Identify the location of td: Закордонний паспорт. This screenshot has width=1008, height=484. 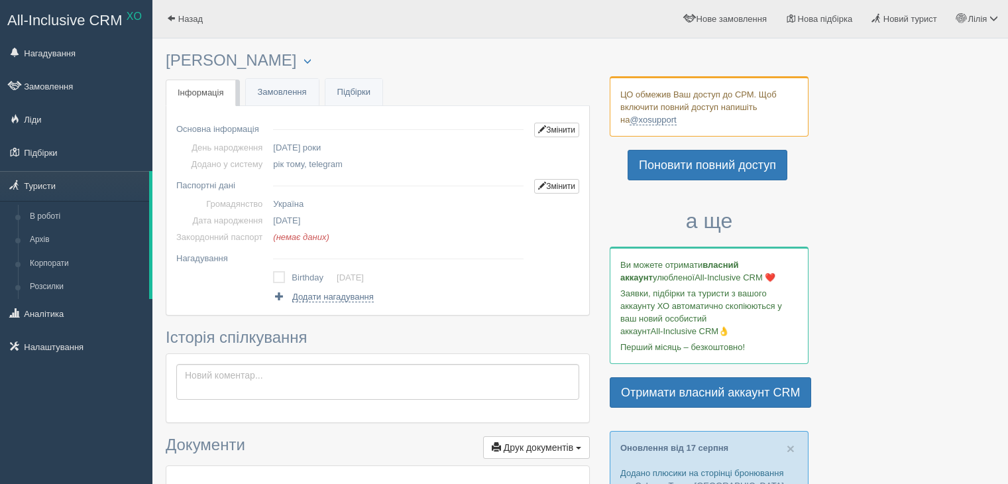
(222, 237).